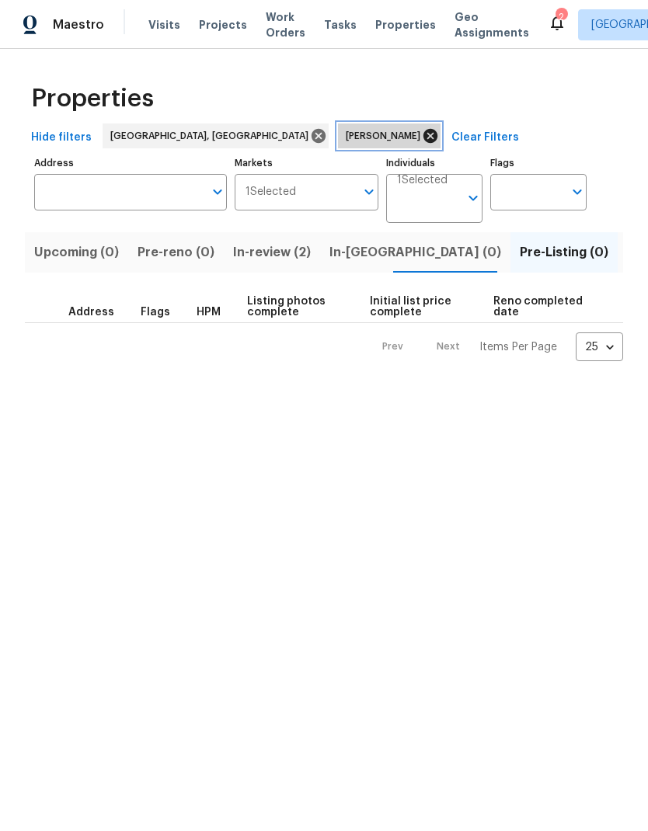  Describe the element at coordinates (538, 307) in the screenshot. I see `span: Reno completed date` at that location.